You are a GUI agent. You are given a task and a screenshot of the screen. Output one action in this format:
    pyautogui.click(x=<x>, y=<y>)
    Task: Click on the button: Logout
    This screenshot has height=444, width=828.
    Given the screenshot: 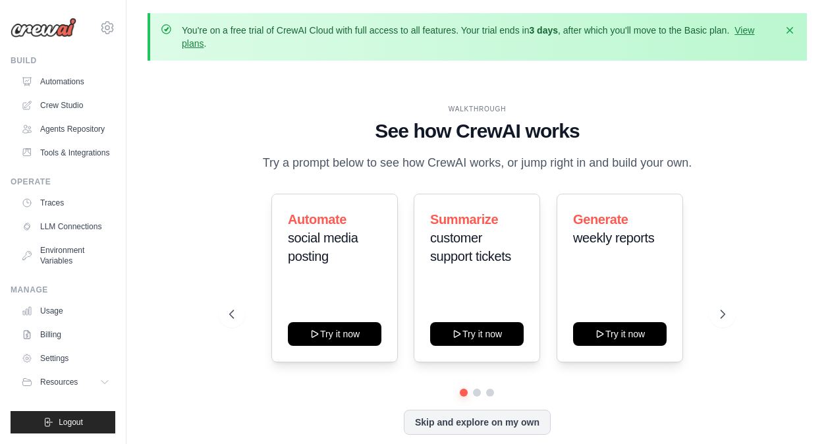 What is the action you would take?
    pyautogui.click(x=63, y=422)
    